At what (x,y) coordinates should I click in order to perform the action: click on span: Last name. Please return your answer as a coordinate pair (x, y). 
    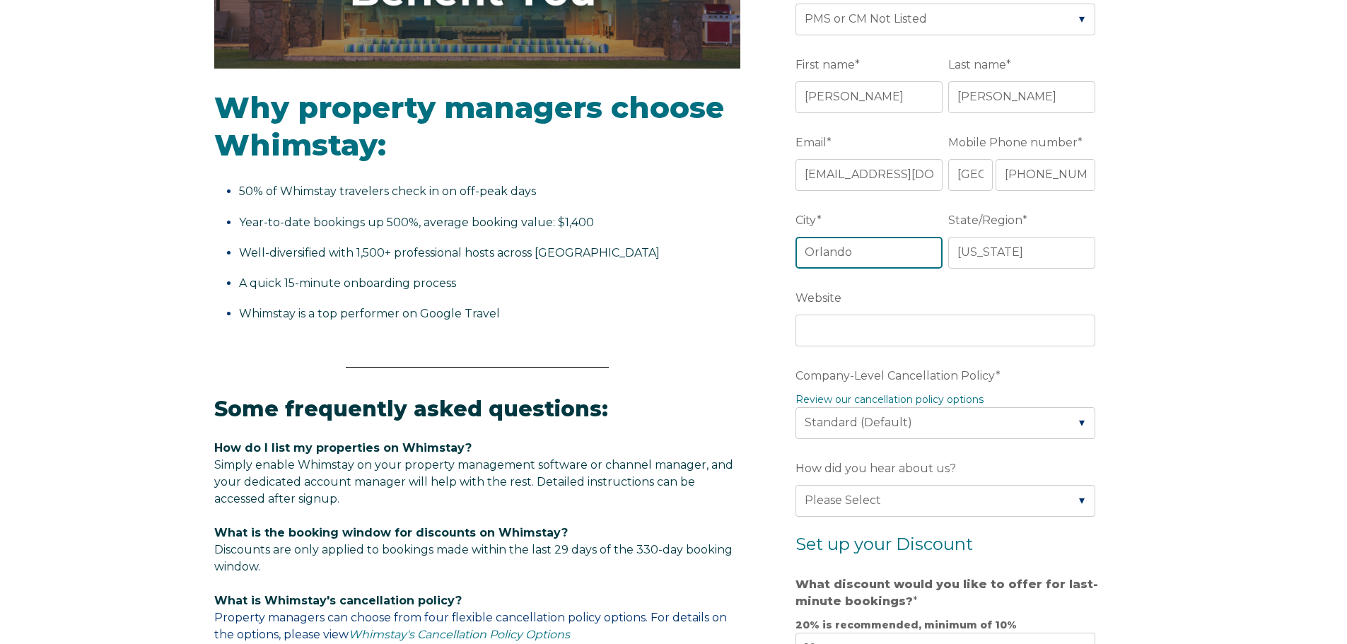
    Looking at the image, I should click on (977, 64).